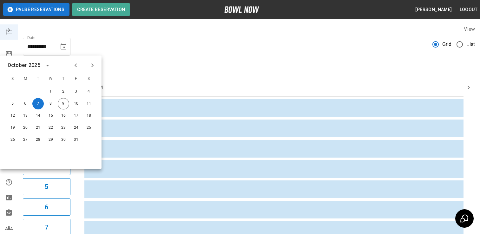  What do you see at coordinates (469, 10) in the screenshot?
I see `button: Logout` at bounding box center [469, 10].